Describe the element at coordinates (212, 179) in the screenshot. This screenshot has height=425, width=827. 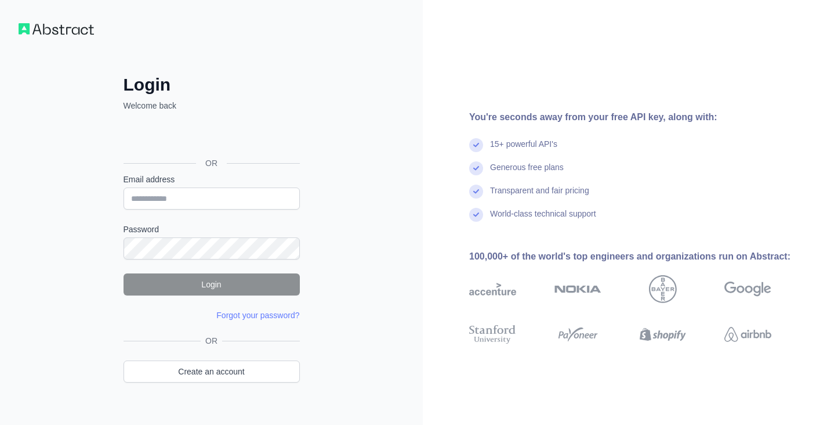
I see `label: Email address` at that location.